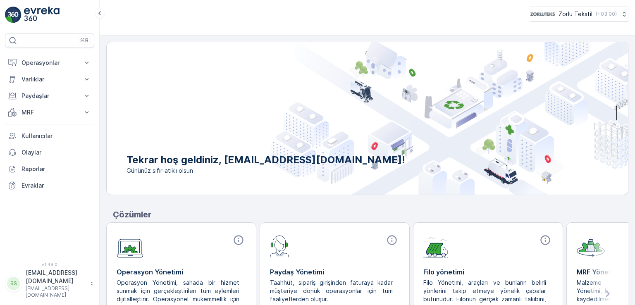 The height and width of the screenshot is (305, 635). What do you see at coordinates (14, 284) in the screenshot?
I see `div: SS` at bounding box center [14, 284].